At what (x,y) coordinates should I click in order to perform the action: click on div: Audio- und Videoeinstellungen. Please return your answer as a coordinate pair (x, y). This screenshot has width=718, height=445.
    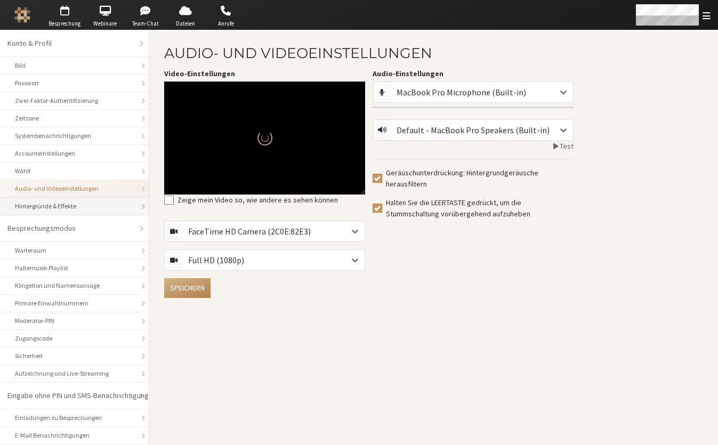
    Looking at the image, I should click on (74, 189).